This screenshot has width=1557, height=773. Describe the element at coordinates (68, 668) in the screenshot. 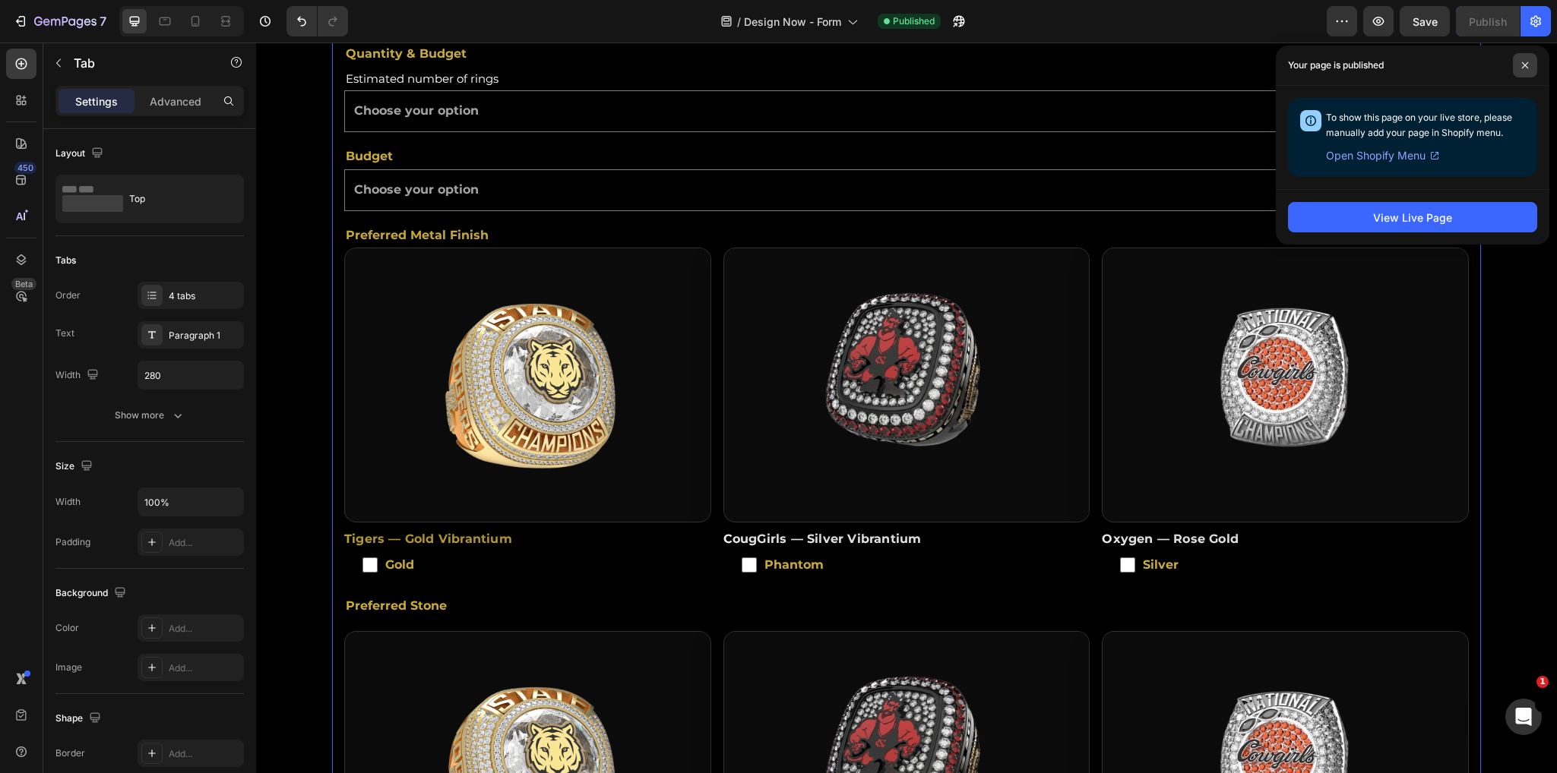

I see `div: Image` at that location.